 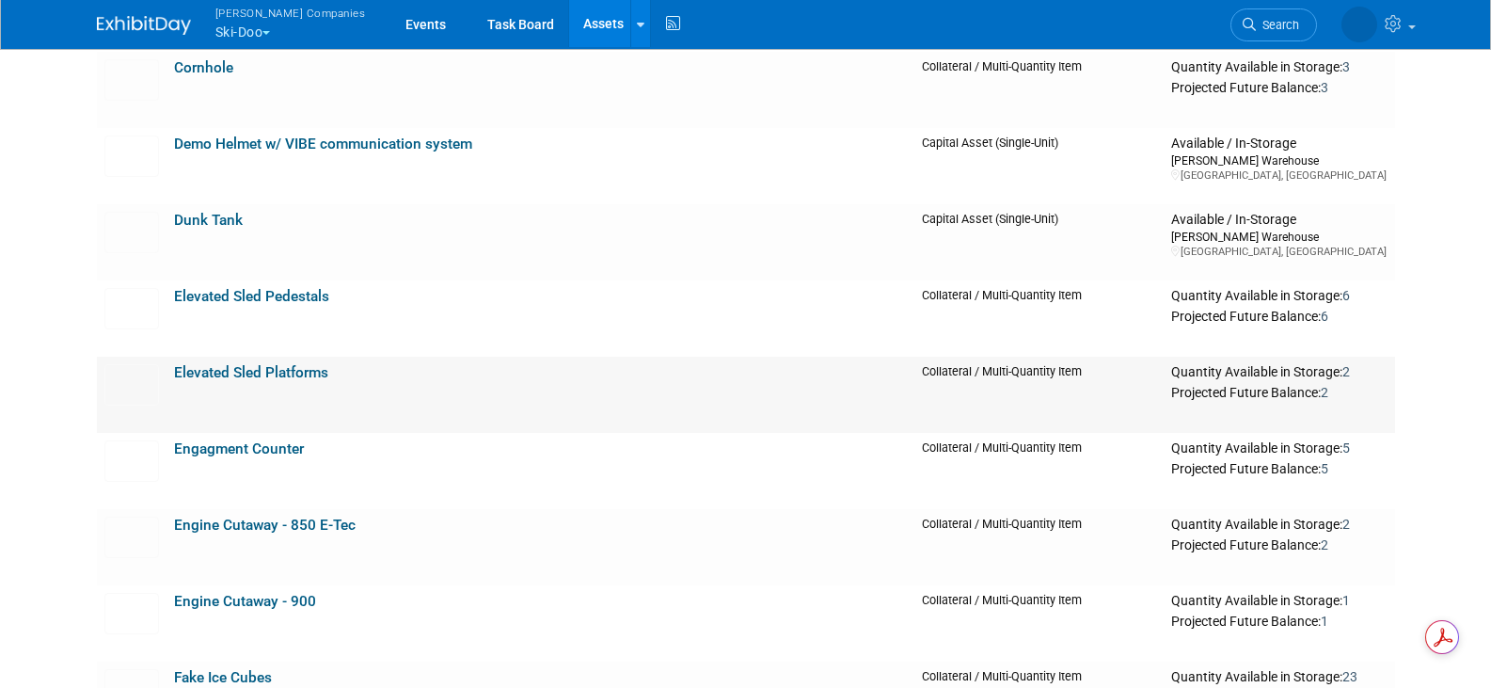 I want to click on a: Engine Cutaway - 900, so click(x=245, y=601).